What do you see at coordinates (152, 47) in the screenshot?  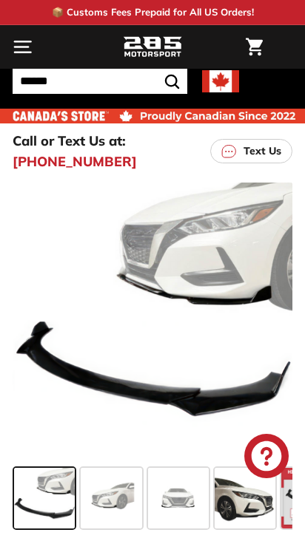 I see `img: Logo_285_Motorsport_areodynamics_components` at bounding box center [152, 47].